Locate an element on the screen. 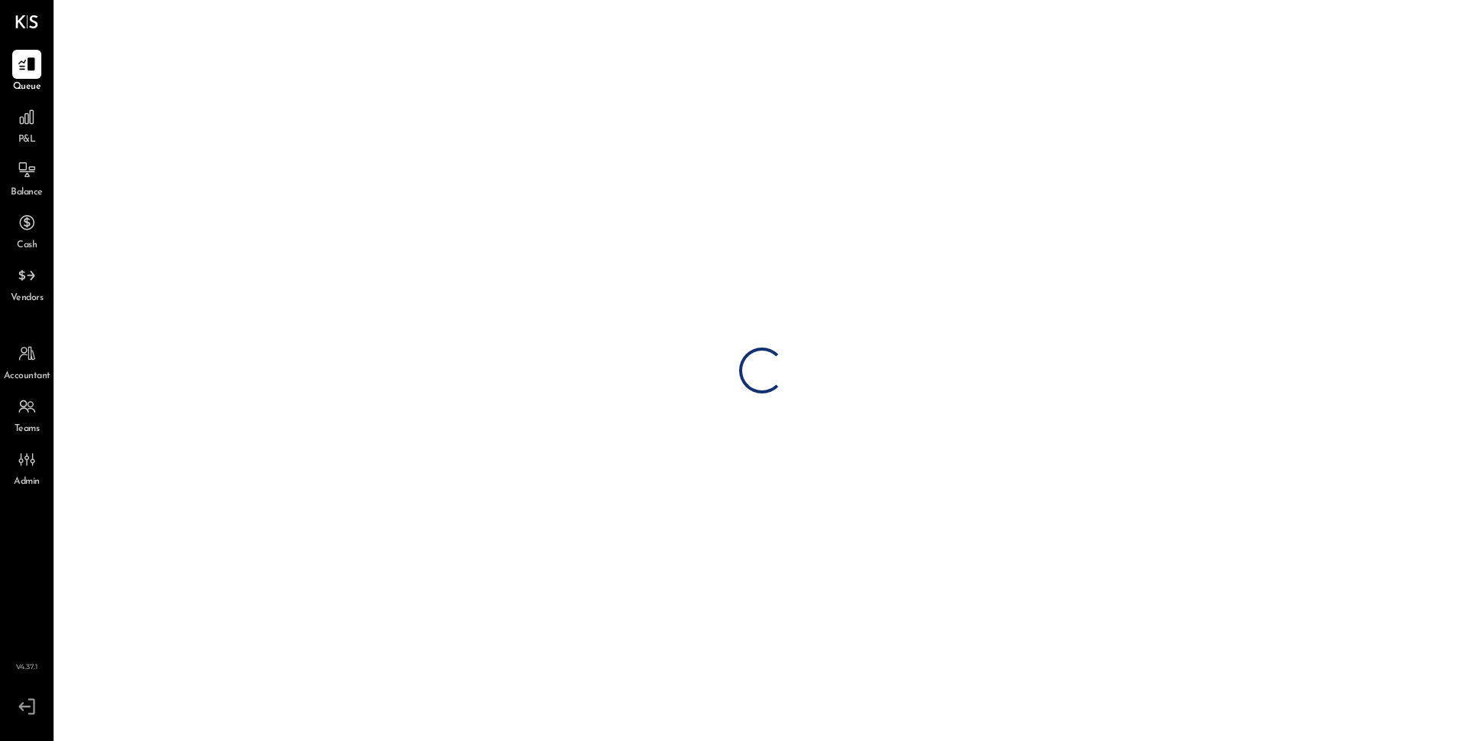 The height and width of the screenshot is (741, 1469). span: Accountant is located at coordinates (27, 376).